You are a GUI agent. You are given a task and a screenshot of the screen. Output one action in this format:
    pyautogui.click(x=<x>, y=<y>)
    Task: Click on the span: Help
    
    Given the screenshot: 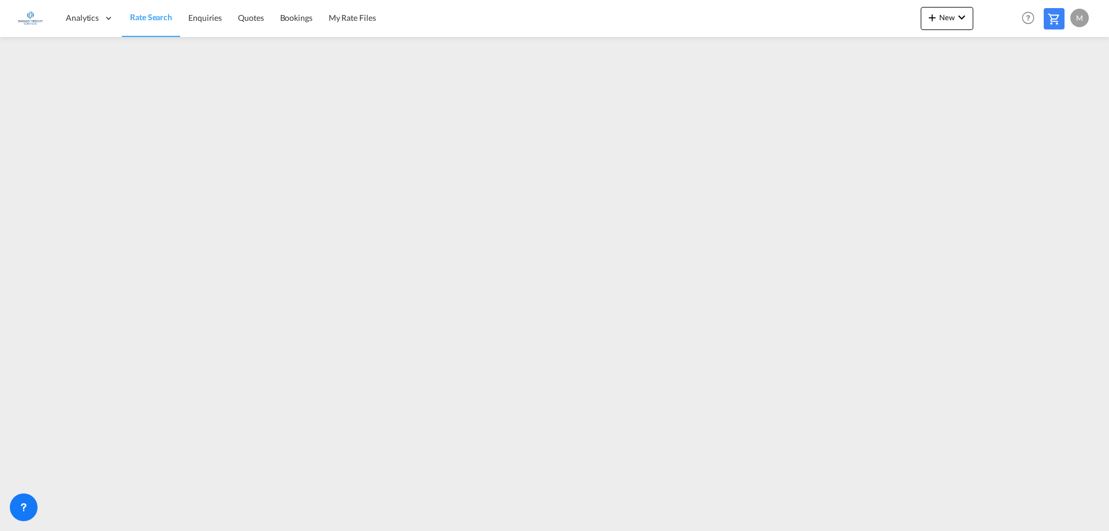 What is the action you would take?
    pyautogui.click(x=1028, y=18)
    